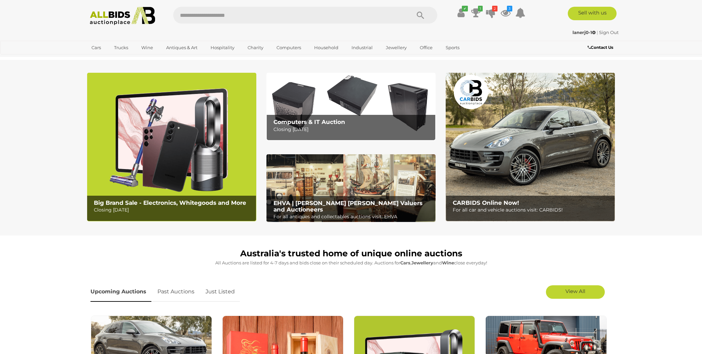 This screenshot has width=702, height=354. I want to click on a: lanerj0-1, so click(585, 32).